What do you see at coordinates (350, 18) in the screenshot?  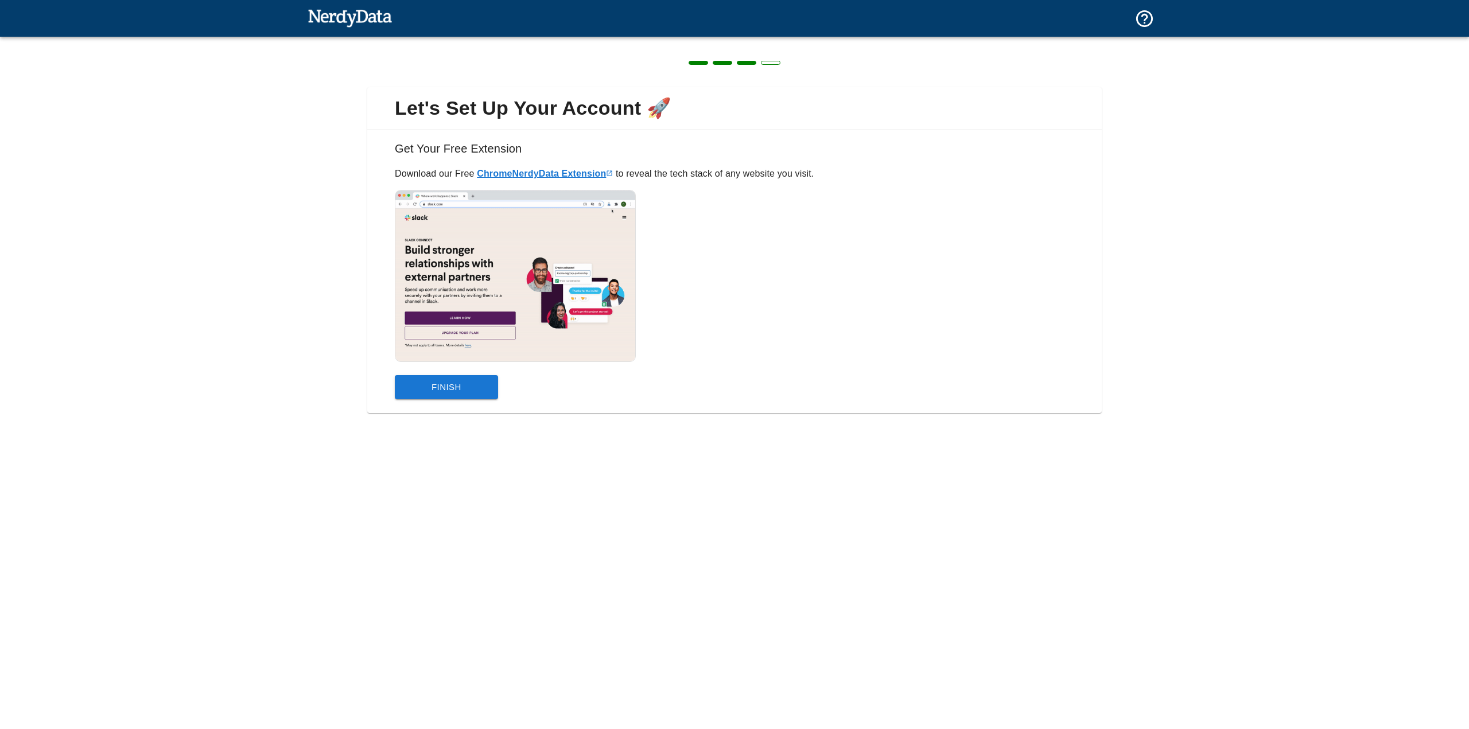 I see `img: NerdyData.com` at bounding box center [350, 18].